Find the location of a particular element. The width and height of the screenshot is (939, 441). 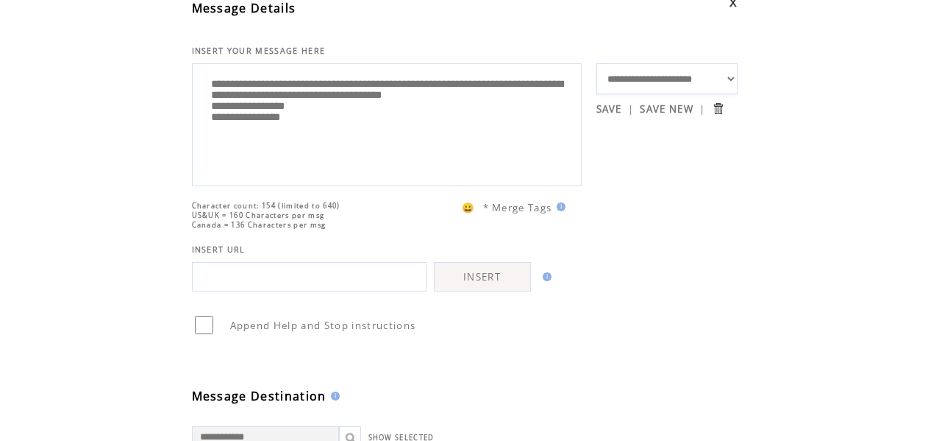

span: Character count: 154 (limited to 640) is located at coordinates (266, 205).